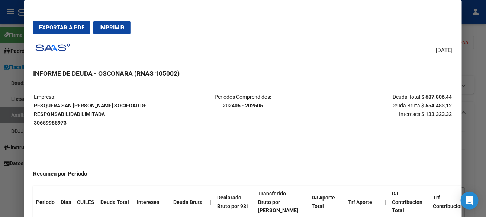 This screenshot has height=217, width=486. I want to click on strong: $ 687.806,44, so click(437, 97).